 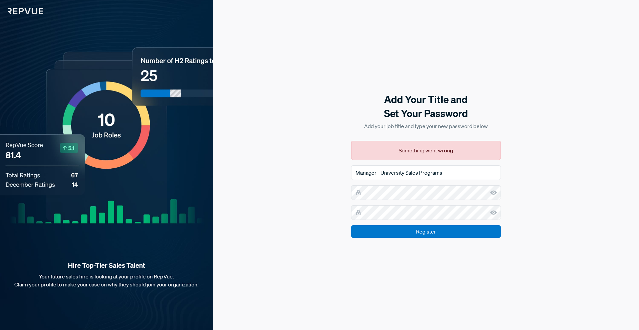 What do you see at coordinates (426, 173) in the screenshot?
I see `input: Job Title` at bounding box center [426, 173].